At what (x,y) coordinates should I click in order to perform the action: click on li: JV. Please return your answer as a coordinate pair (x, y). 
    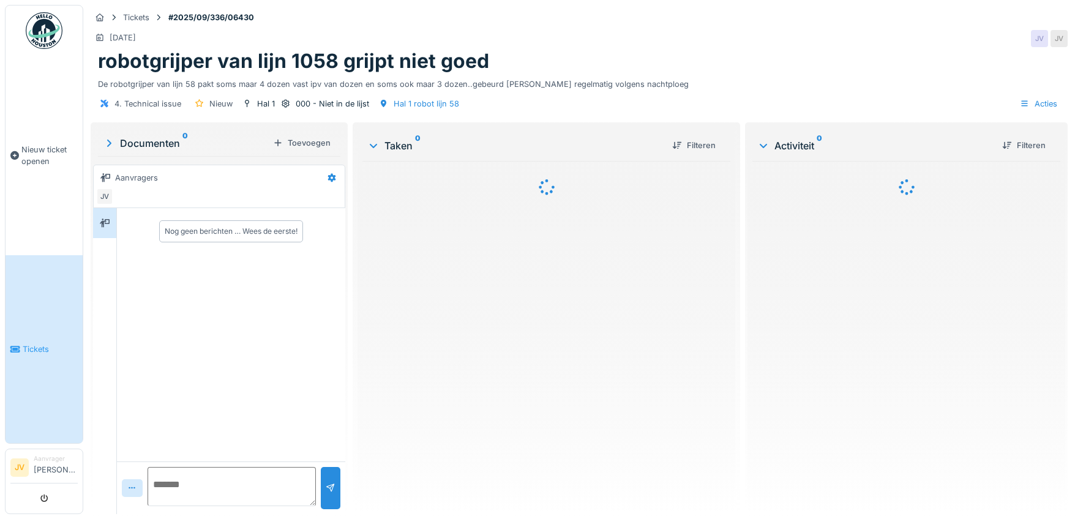
    Looking at the image, I should click on (20, 468).